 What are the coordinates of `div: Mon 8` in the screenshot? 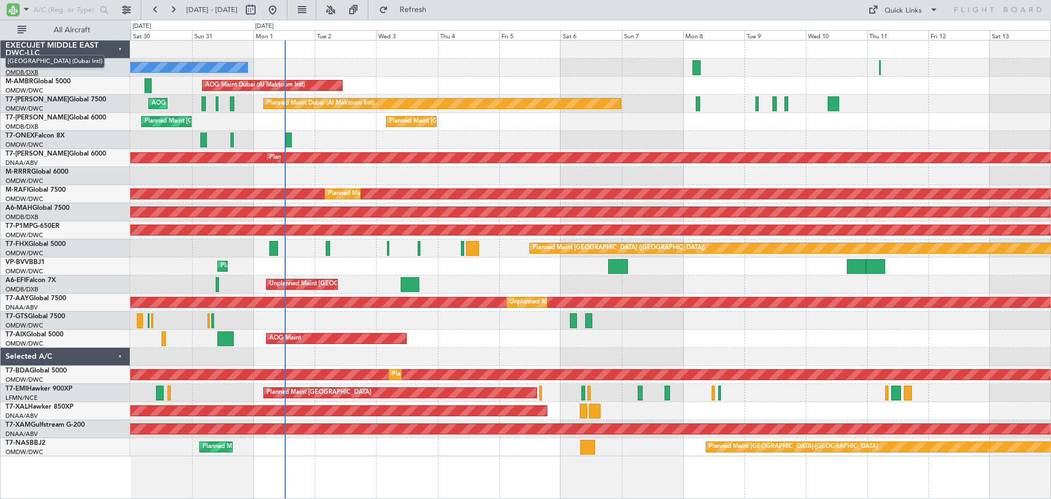 It's located at (714, 35).